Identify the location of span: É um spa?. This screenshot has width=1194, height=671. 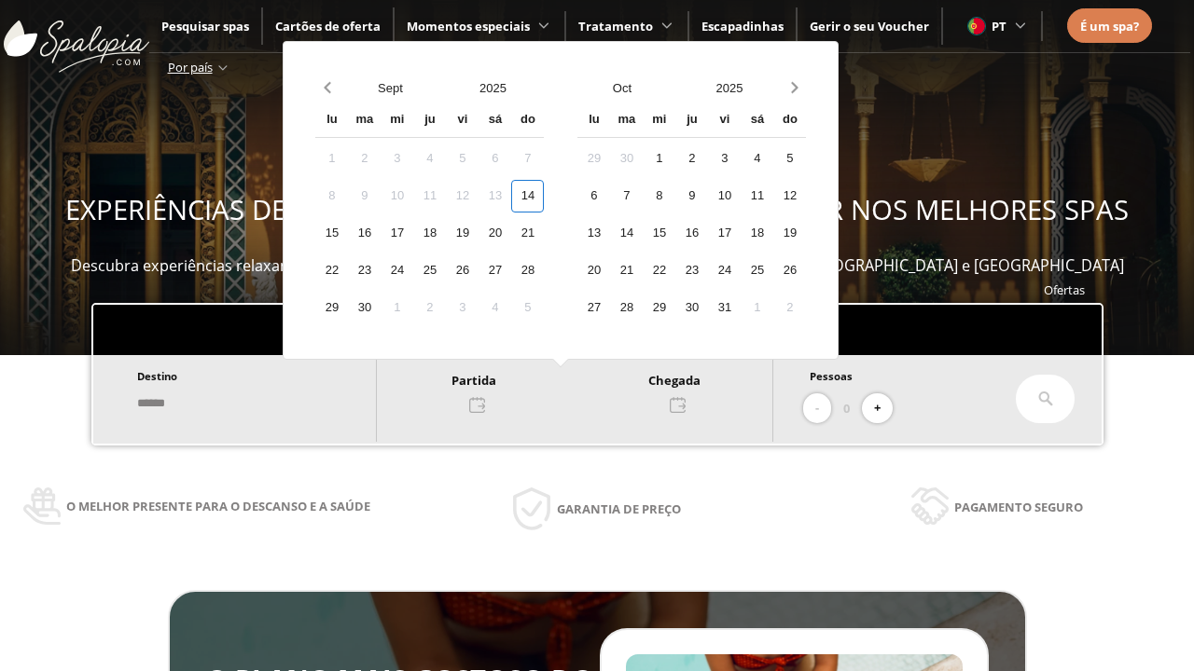
(1109, 26).